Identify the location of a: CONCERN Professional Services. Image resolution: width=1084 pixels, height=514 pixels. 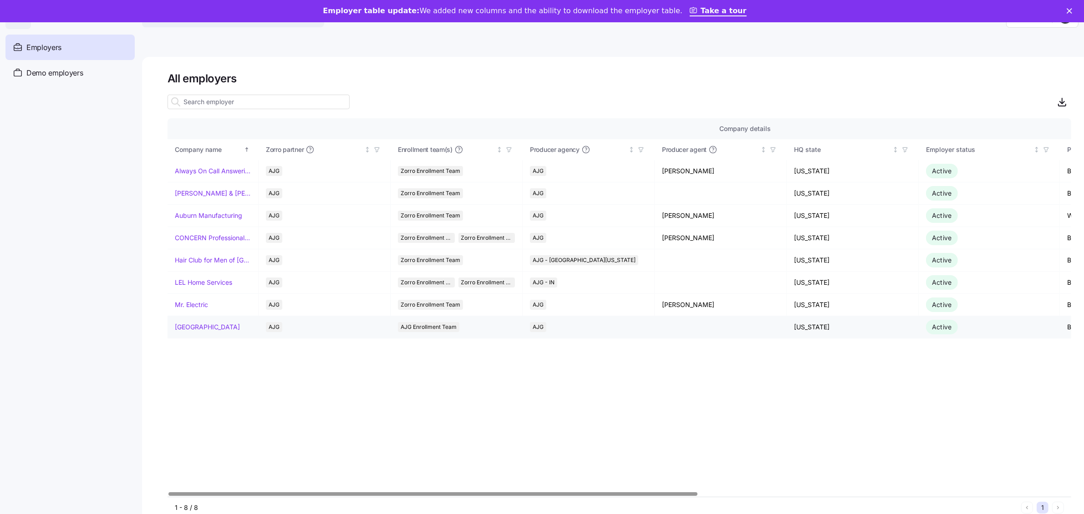
(213, 238).